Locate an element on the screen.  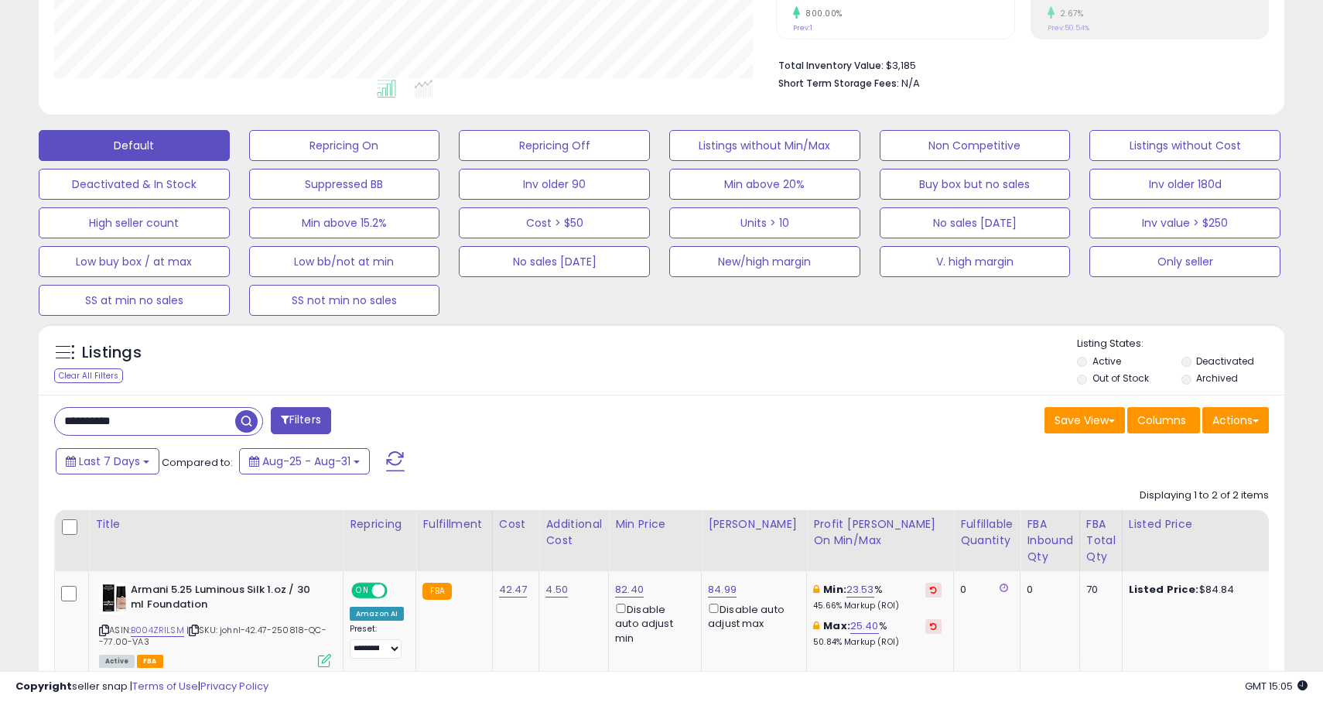
a: B004ZRILSM is located at coordinates (157, 630).